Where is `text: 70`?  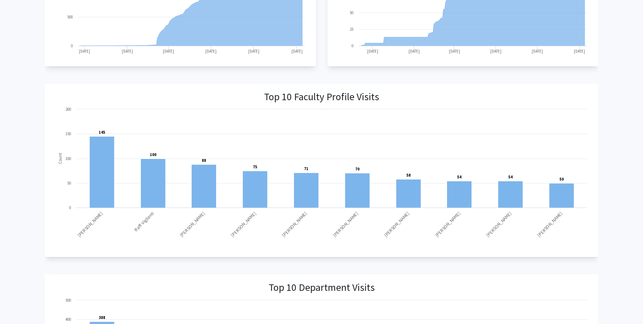 text: 70 is located at coordinates (357, 169).